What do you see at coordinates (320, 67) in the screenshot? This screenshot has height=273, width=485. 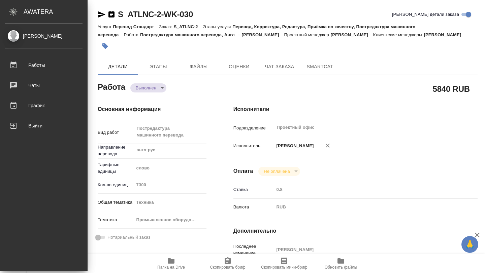 I see `span: SmartCat` at bounding box center [320, 67].